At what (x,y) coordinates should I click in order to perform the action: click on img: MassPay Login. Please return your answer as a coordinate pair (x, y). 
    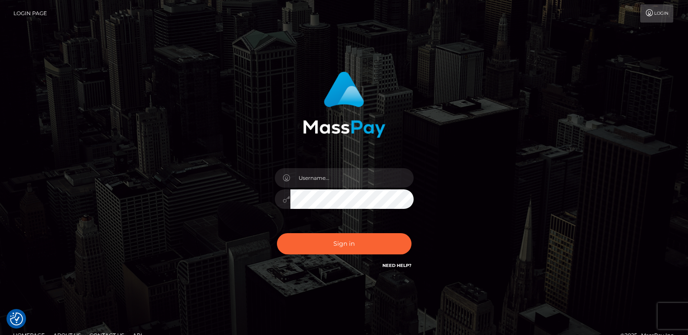
    Looking at the image, I should click on (344, 105).